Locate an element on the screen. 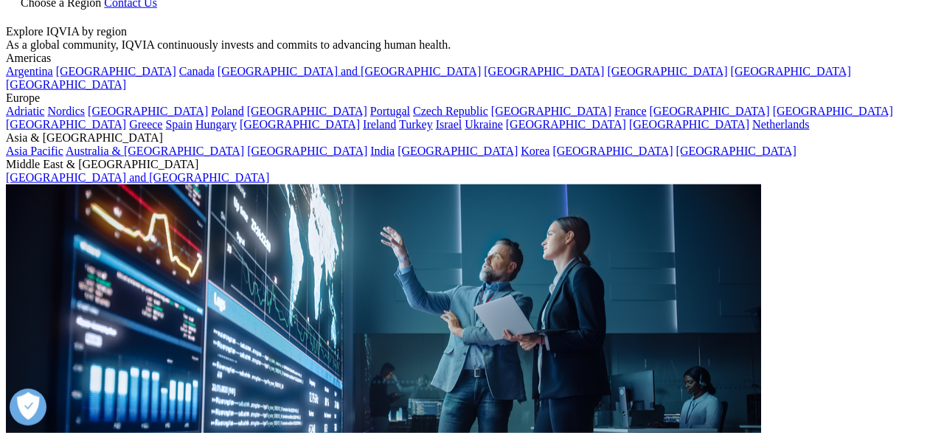 The image size is (944, 433). a: Turkey is located at coordinates (416, 124).